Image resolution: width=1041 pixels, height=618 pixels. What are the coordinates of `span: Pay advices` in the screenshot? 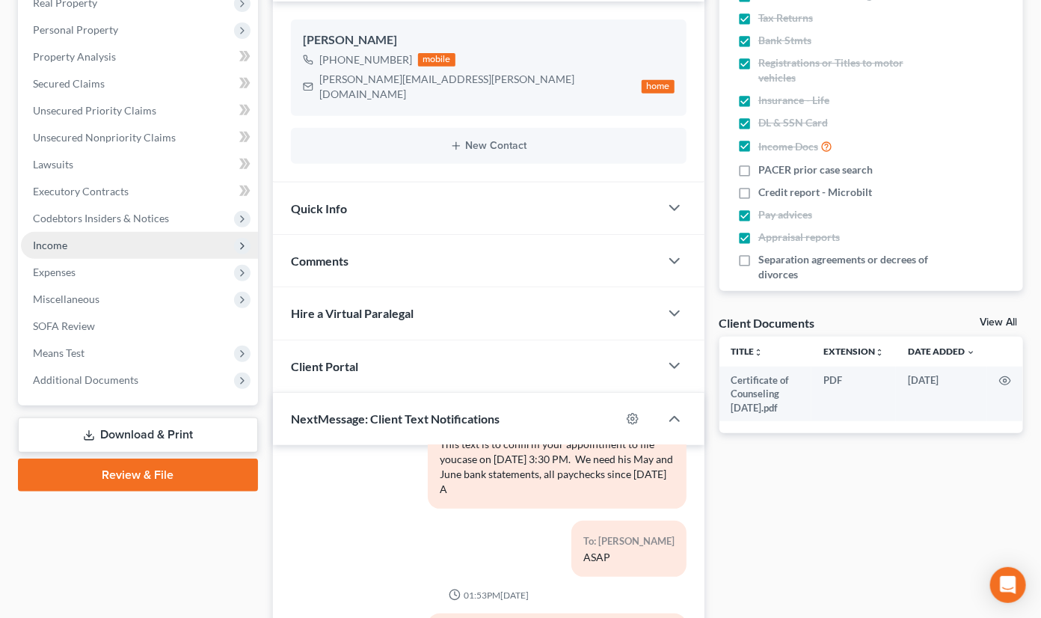 It's located at (785, 215).